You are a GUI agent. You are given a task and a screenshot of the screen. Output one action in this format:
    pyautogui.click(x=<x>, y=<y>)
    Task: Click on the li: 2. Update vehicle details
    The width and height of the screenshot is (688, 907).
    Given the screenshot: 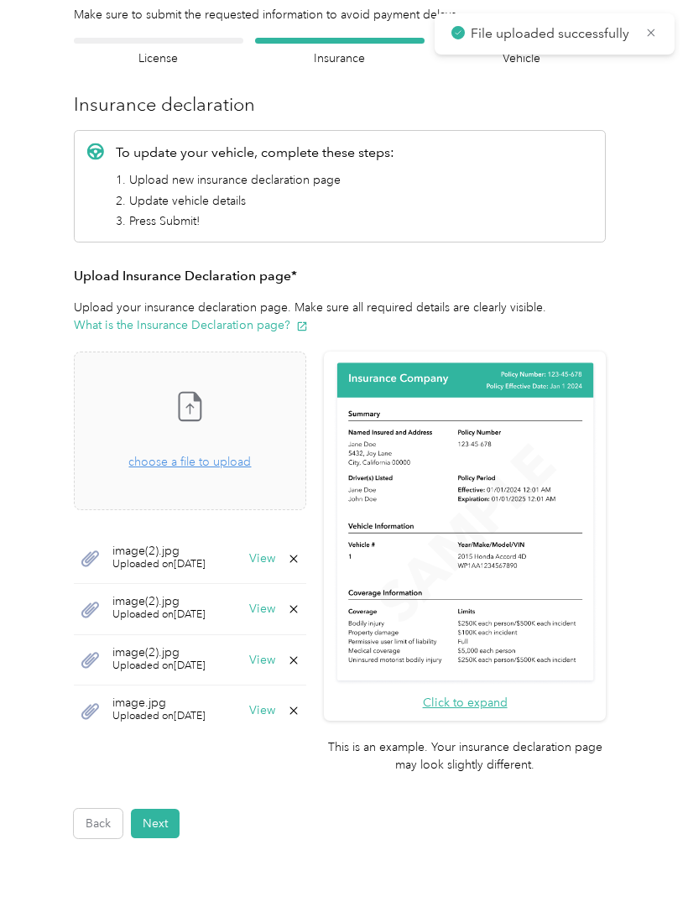 What is the action you would take?
    pyautogui.click(x=255, y=201)
    